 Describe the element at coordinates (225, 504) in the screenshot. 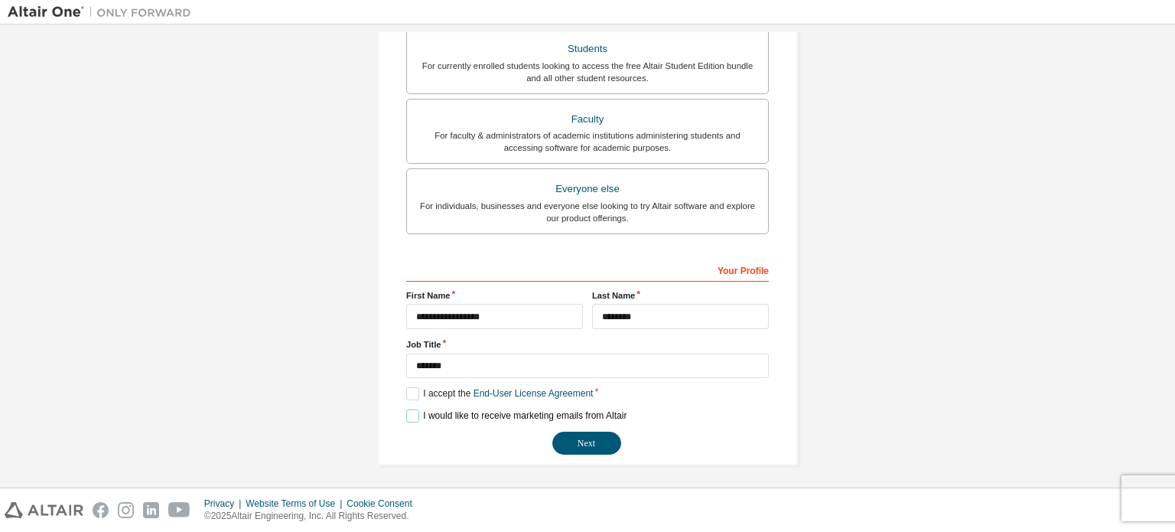

I see `div: Privacy` at that location.